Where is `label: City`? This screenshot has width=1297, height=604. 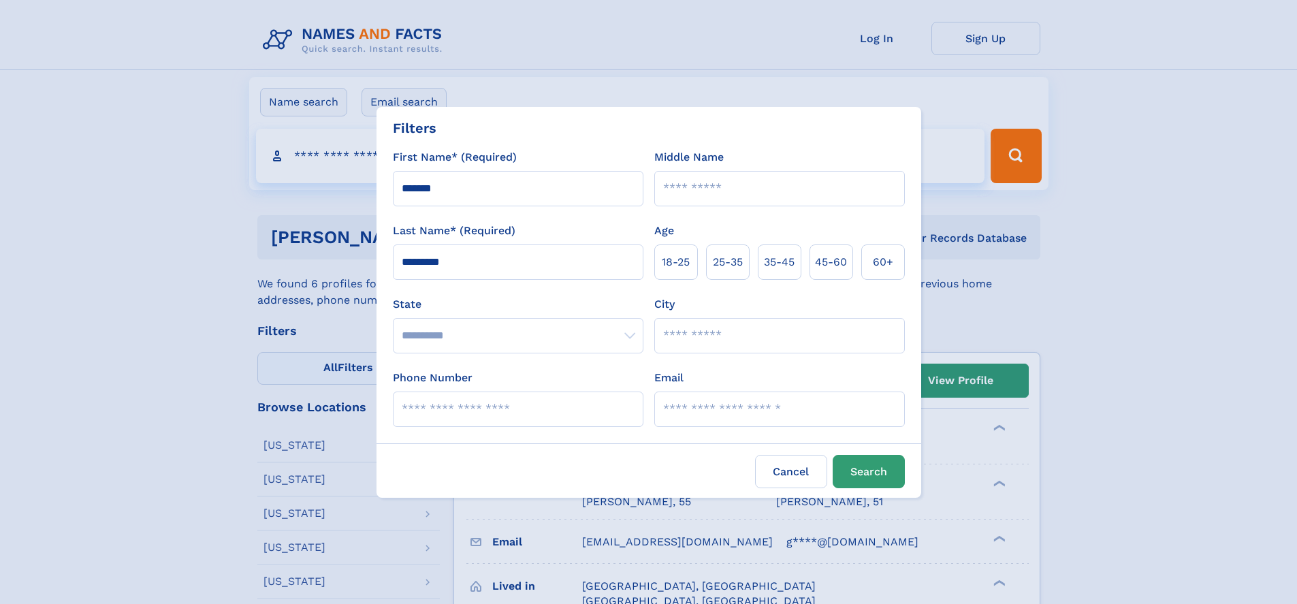
label: City is located at coordinates (665, 304).